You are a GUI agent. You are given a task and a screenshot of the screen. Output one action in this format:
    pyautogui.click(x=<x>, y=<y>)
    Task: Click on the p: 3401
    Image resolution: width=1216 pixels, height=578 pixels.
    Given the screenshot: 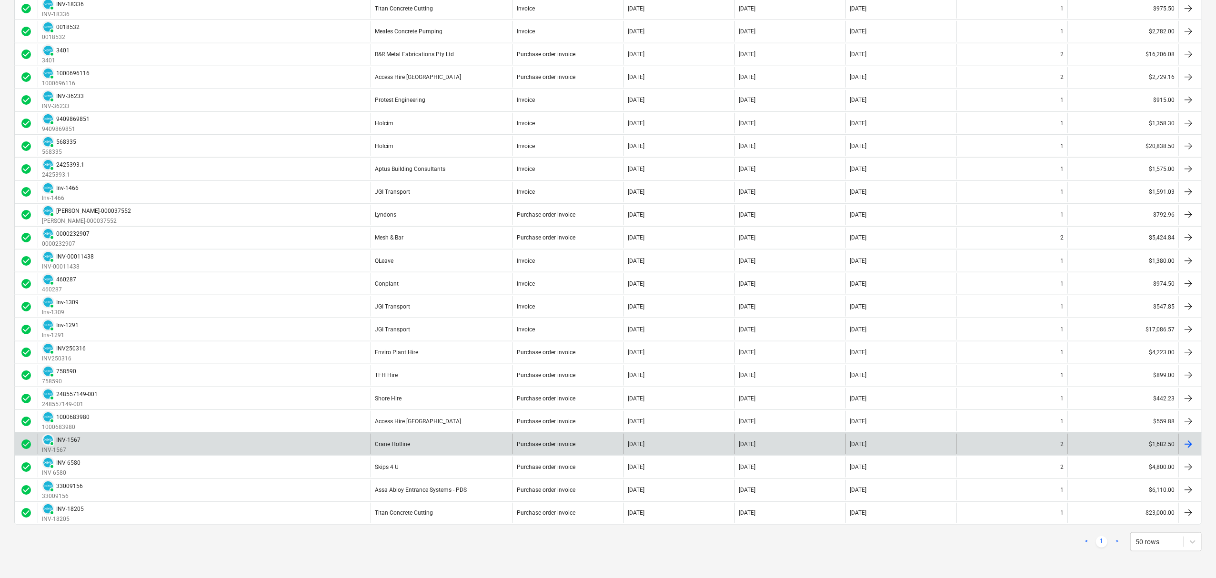 What is the action you would take?
    pyautogui.click(x=56, y=60)
    